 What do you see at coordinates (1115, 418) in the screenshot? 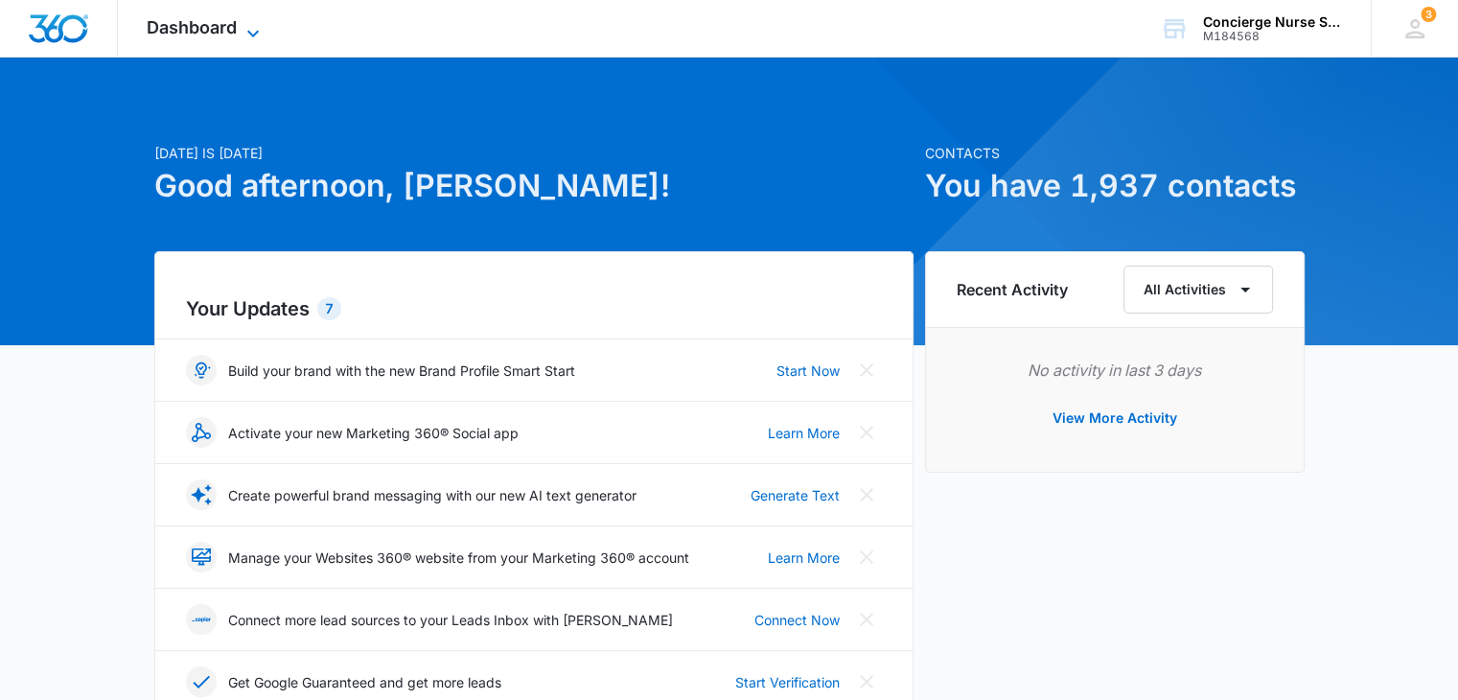
I see `button: View More Activity` at bounding box center [1115, 418].